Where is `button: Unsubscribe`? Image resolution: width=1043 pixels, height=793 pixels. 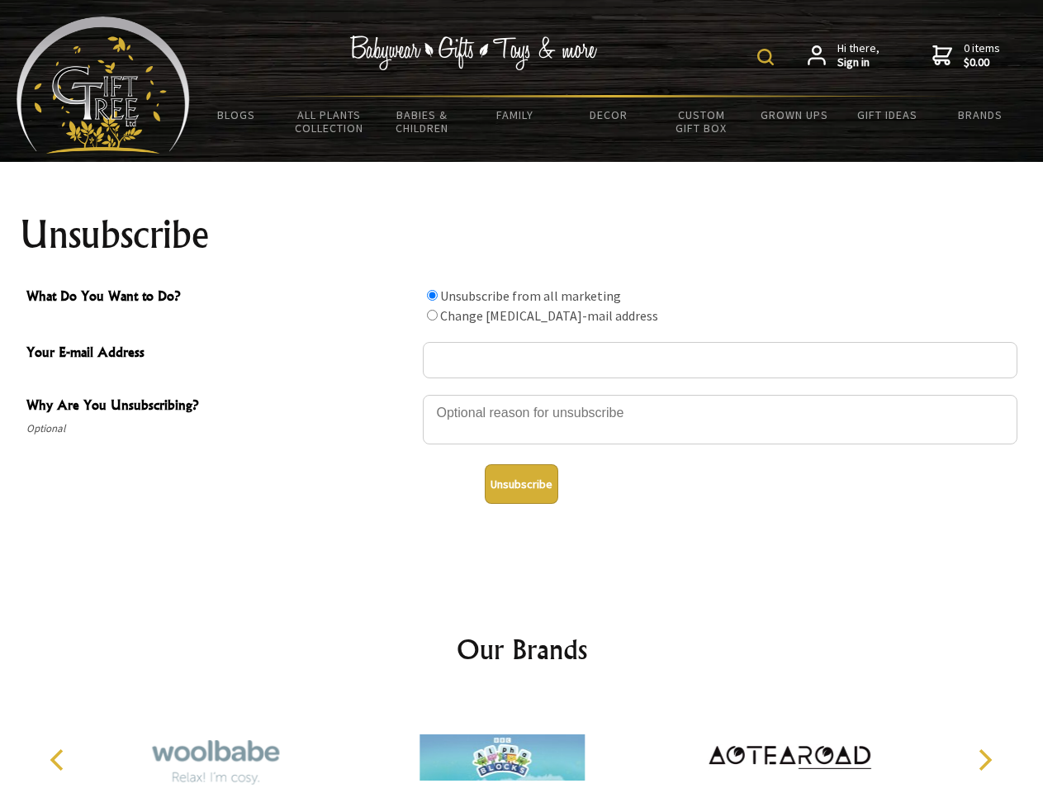
button: Unsubscribe is located at coordinates (521, 484).